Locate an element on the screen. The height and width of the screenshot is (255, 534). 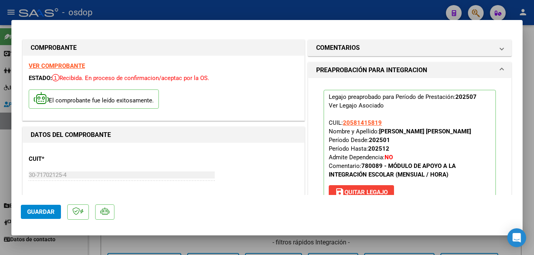
div: Open Intercom Messenger is located at coordinates (516, 238).